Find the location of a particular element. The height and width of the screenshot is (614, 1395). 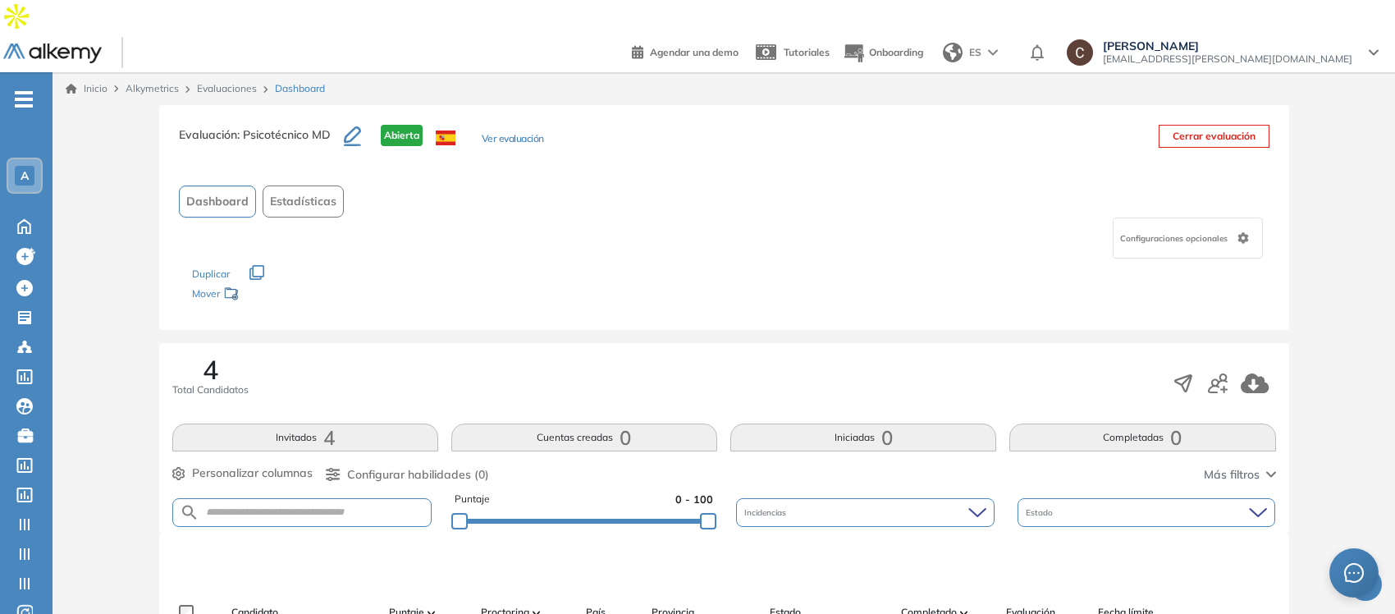

span: Tutoriales is located at coordinates (807, 52).